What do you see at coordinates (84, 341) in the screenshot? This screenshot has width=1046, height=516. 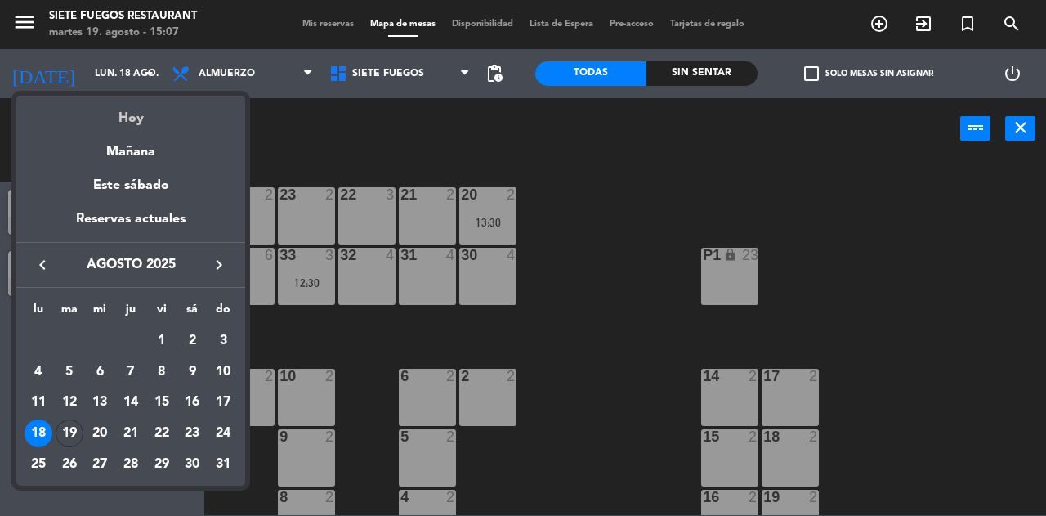 I see `td: AGO.` at bounding box center [84, 341].